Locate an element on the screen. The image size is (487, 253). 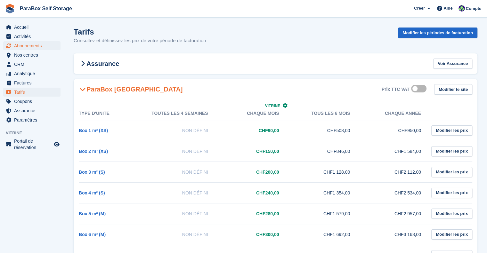
td: CHF2 957,00 is located at coordinates (398, 213).